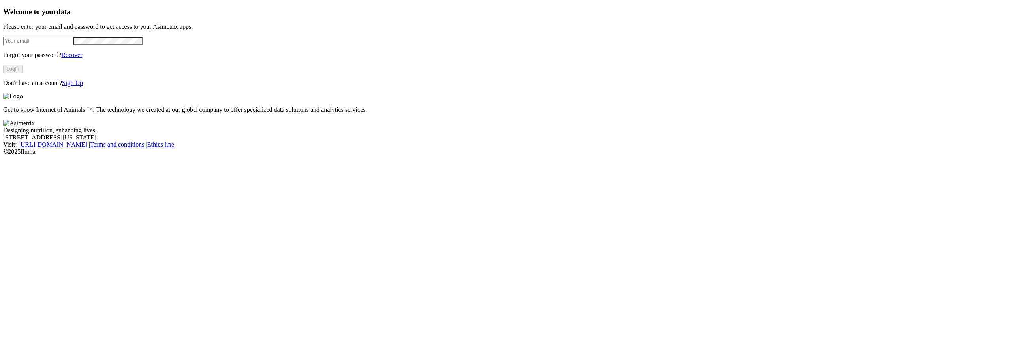 Image resolution: width=1011 pixels, height=360 pixels. I want to click on img: Asimetrix, so click(19, 123).